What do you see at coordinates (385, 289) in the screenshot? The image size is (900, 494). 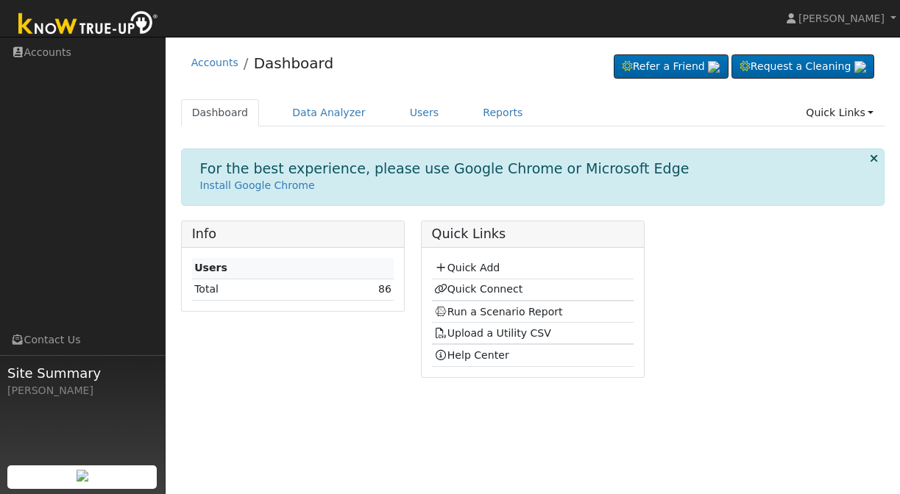 I see `a: 86` at bounding box center [385, 289].